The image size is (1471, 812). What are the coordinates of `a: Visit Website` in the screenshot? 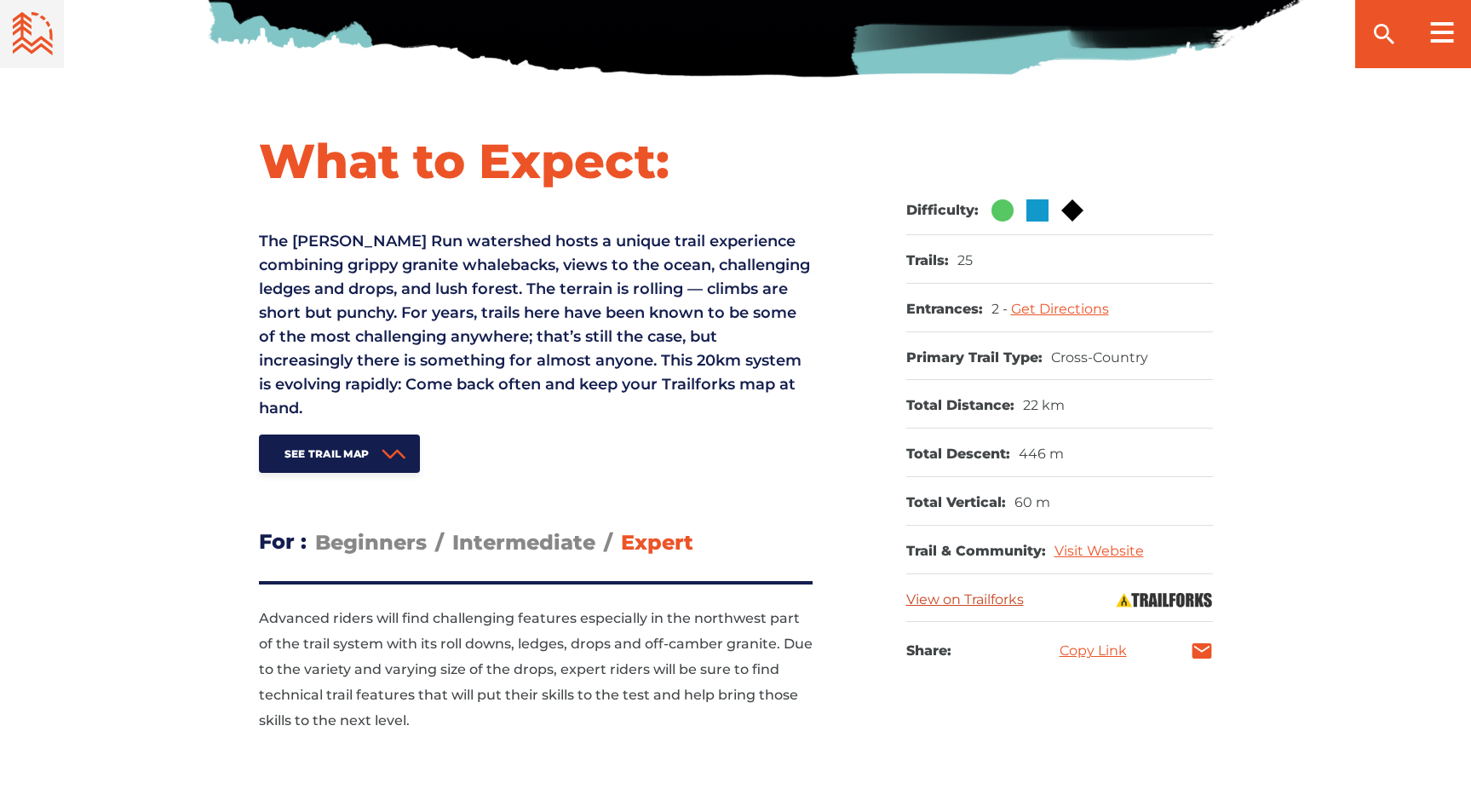 It's located at (1098, 551).